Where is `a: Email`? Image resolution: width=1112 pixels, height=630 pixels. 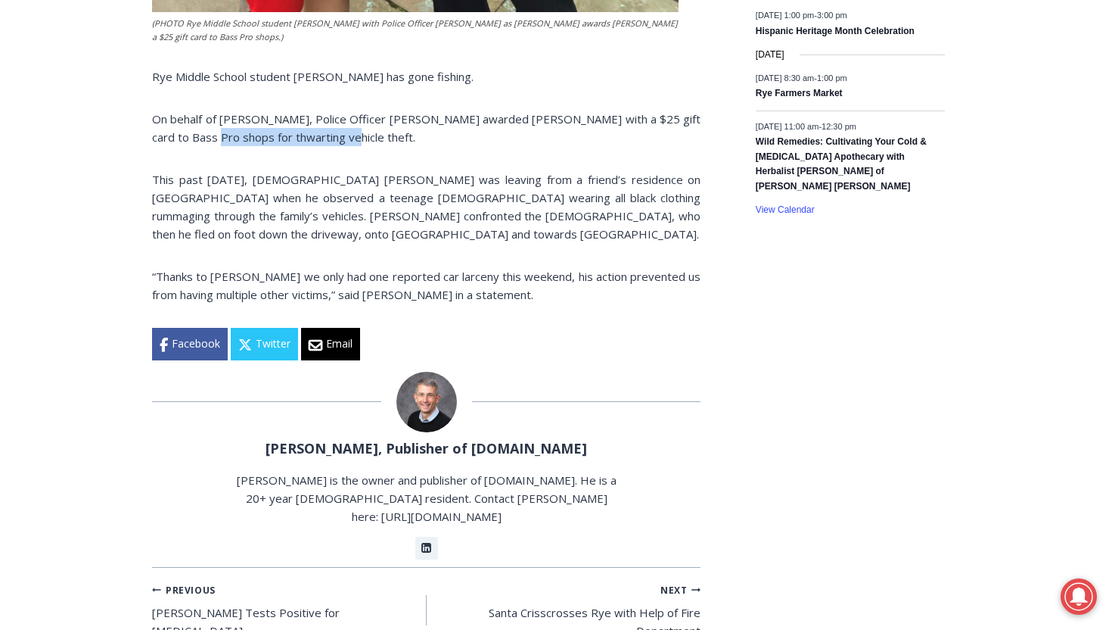 a: Email is located at coordinates (331, 344).